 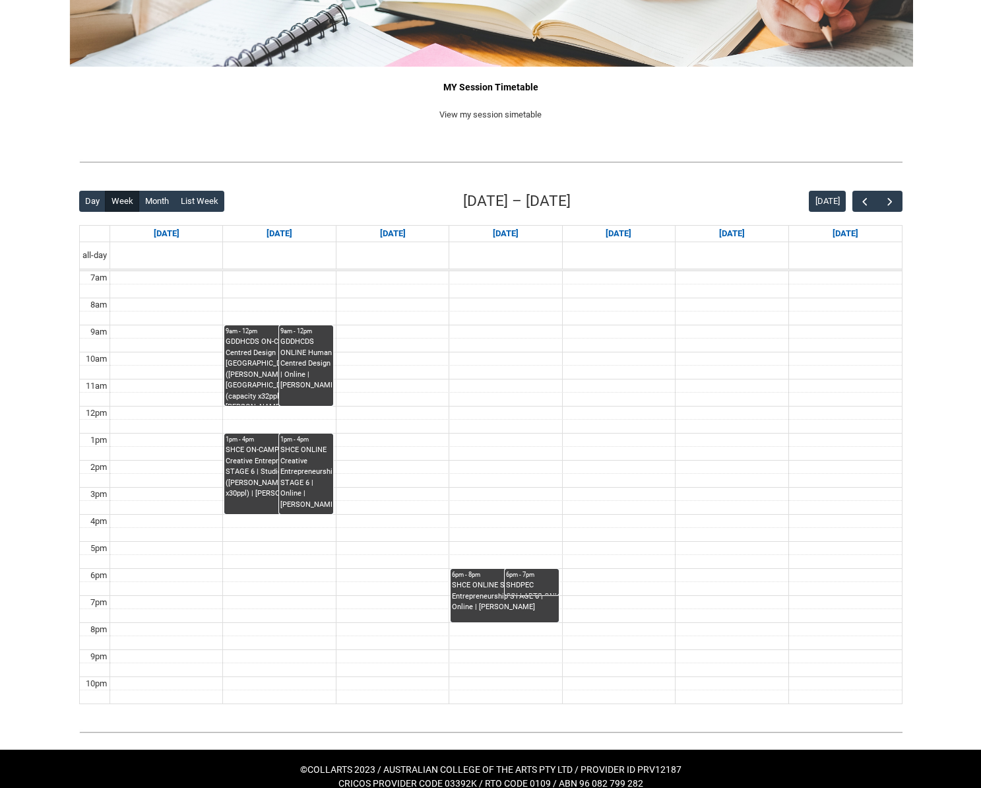 I want to click on div: 1pm, so click(x=98, y=440).